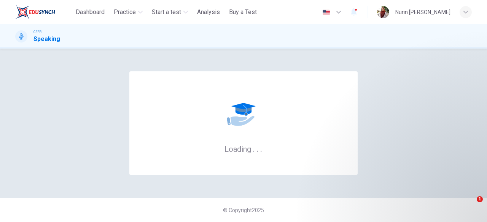 The image size is (487, 222). Describe the element at coordinates (243, 211) in the screenshot. I see `span: © Copyright 2025` at that location.